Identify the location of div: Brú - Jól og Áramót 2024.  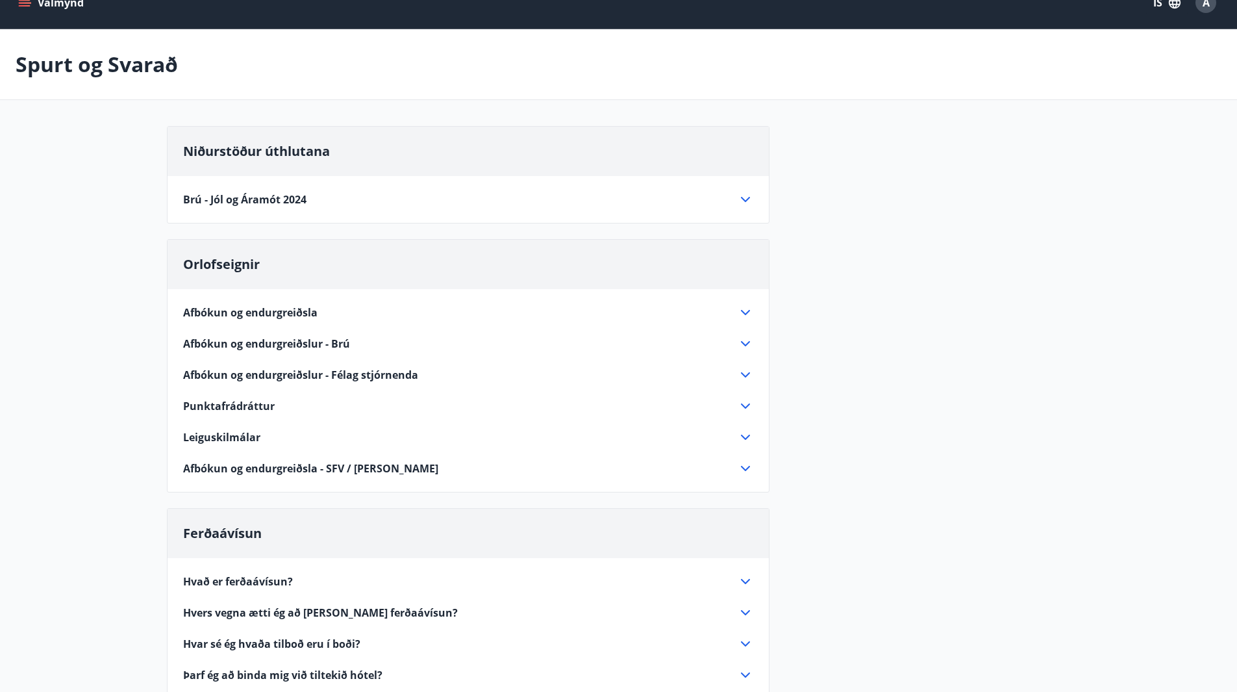
(468, 199).